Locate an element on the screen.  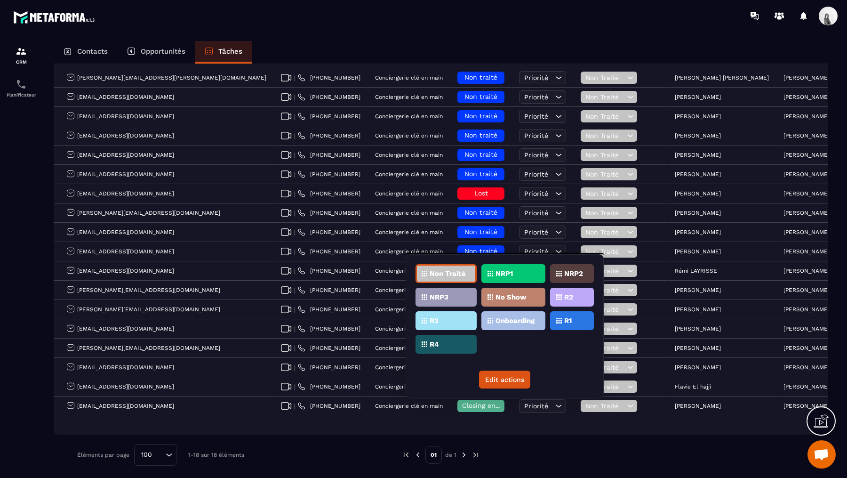
p: Onboarding is located at coordinates (515, 320).